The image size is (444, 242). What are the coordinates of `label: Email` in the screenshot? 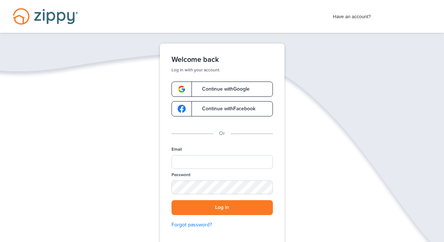 It's located at (177, 149).